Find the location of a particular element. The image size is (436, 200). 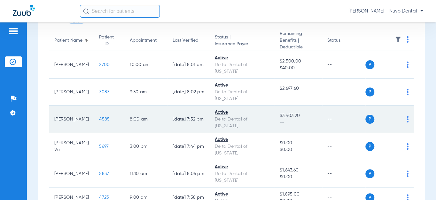

th: Status is located at coordinates (344, 41).